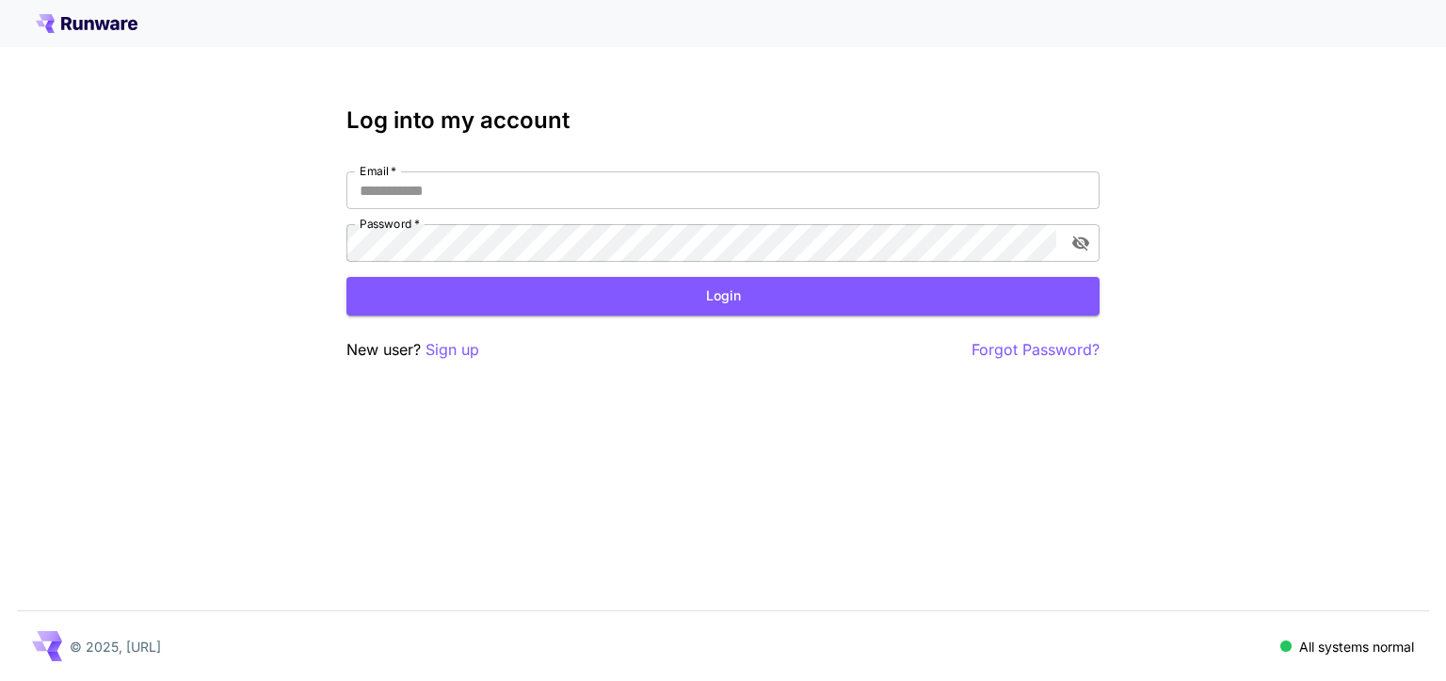 The width and height of the screenshot is (1446, 681). What do you see at coordinates (1081, 243) in the screenshot?
I see `button: toggle password visibility` at bounding box center [1081, 243].